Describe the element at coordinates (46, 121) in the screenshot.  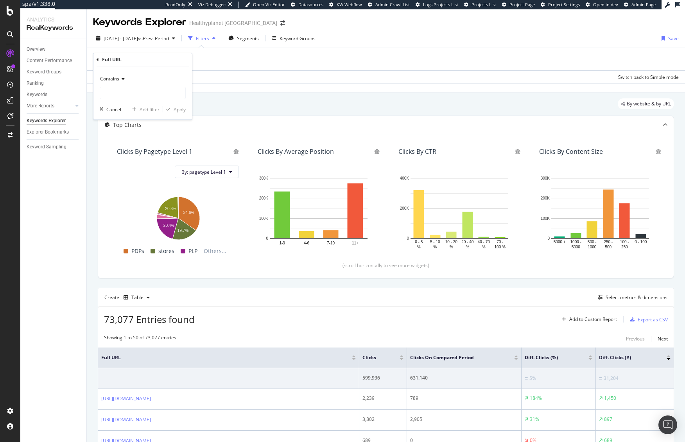
I see `div: Keywords Explorer` at that location.